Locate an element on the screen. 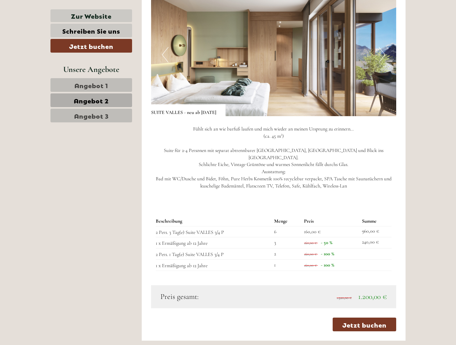 The image size is (456, 345). div: Preis gesamt: is located at coordinates (215, 297).